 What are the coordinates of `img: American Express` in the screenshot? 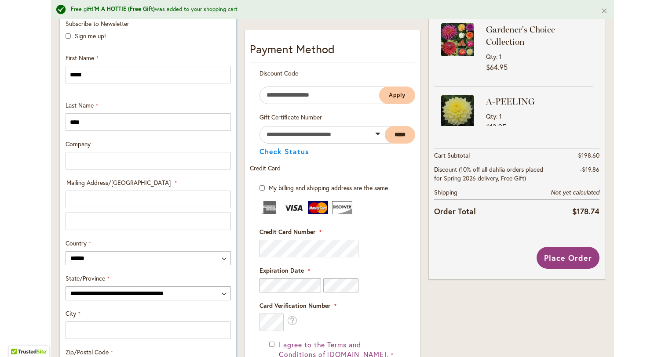 It's located at (269, 208).